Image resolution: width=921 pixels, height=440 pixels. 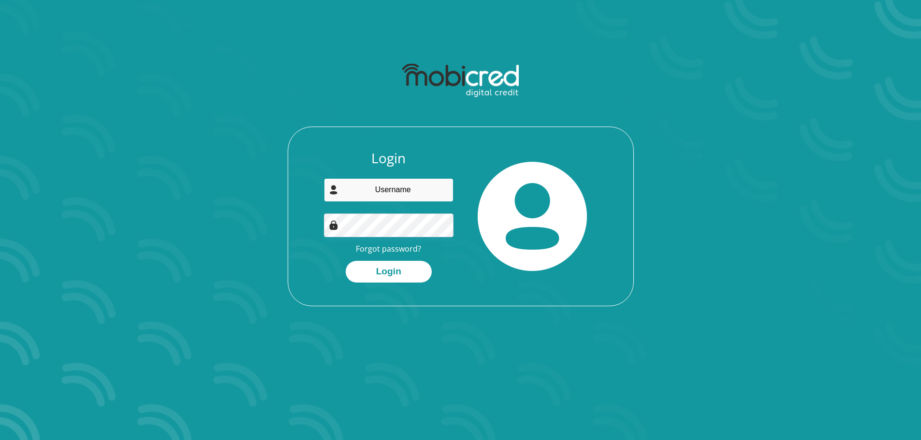 I want to click on a: Forgot password?, so click(x=388, y=249).